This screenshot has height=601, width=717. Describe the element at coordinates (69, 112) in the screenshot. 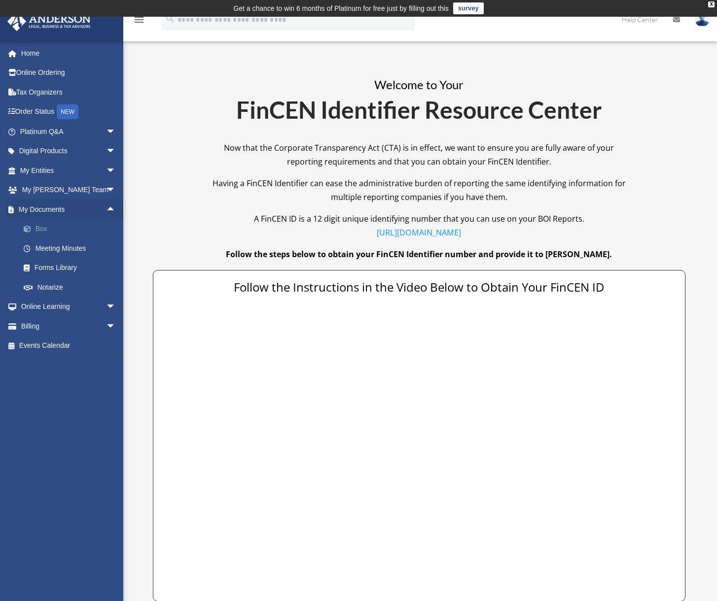

I see `a: Order StatusNEW` at that location.